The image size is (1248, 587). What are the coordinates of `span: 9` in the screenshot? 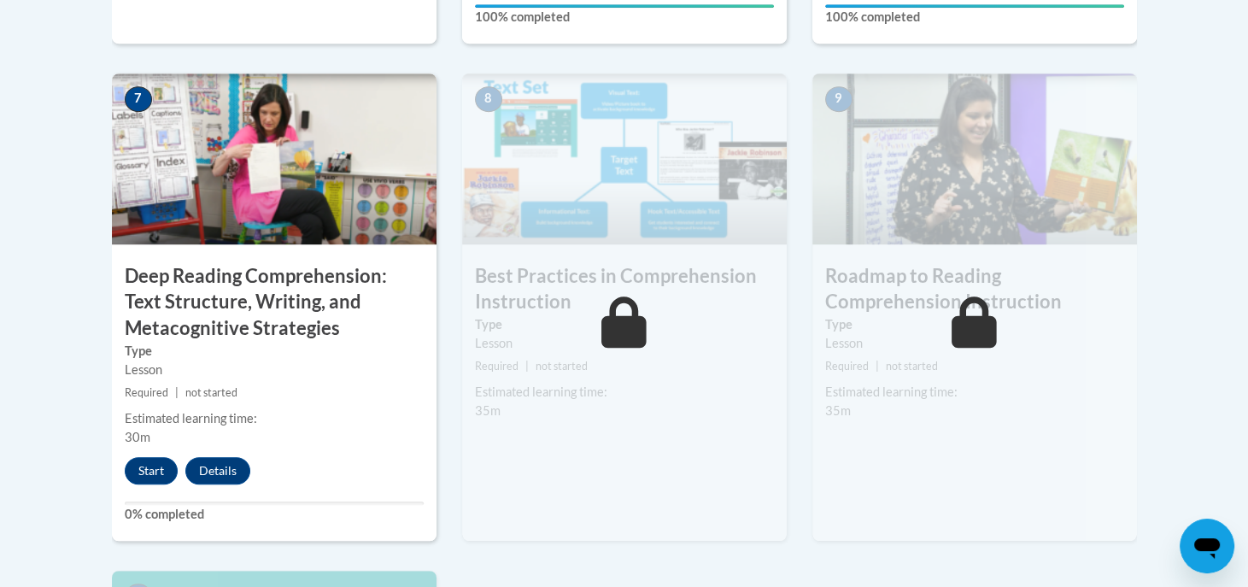 It's located at (839, 99).